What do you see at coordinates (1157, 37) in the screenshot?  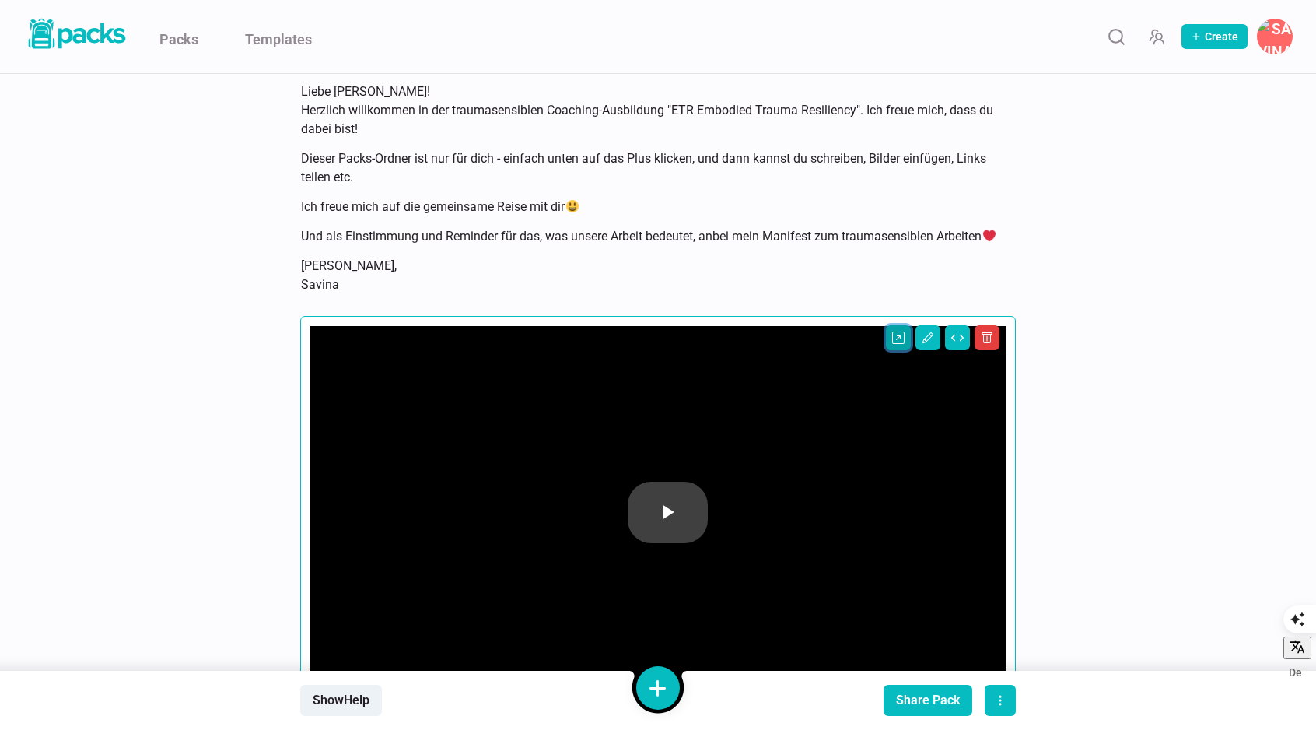 I see `button: Manage Team Invites` at bounding box center [1157, 37].